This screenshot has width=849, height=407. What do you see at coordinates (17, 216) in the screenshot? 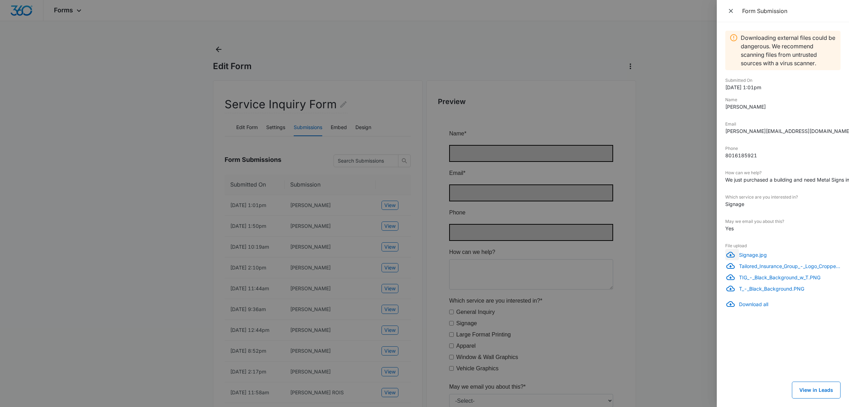
I see `label: Apparel` at bounding box center [17, 216].